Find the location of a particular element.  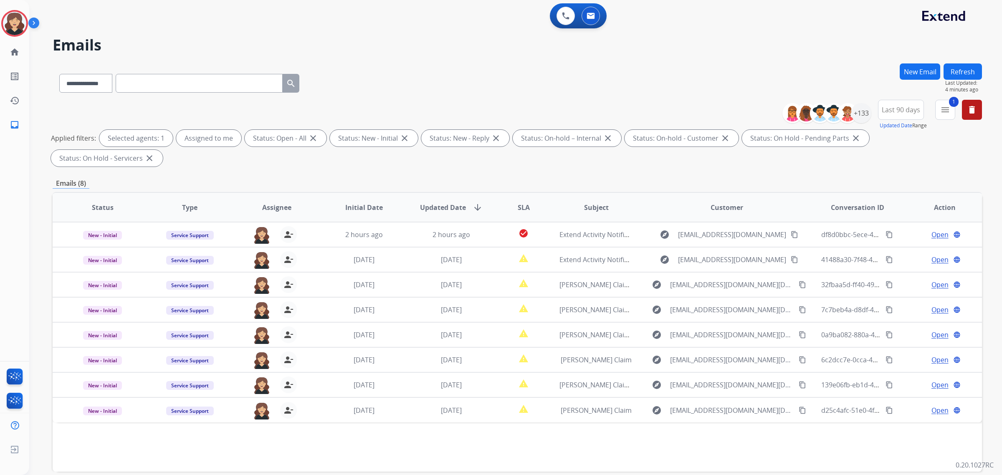

img: avatar is located at coordinates (15, 23).